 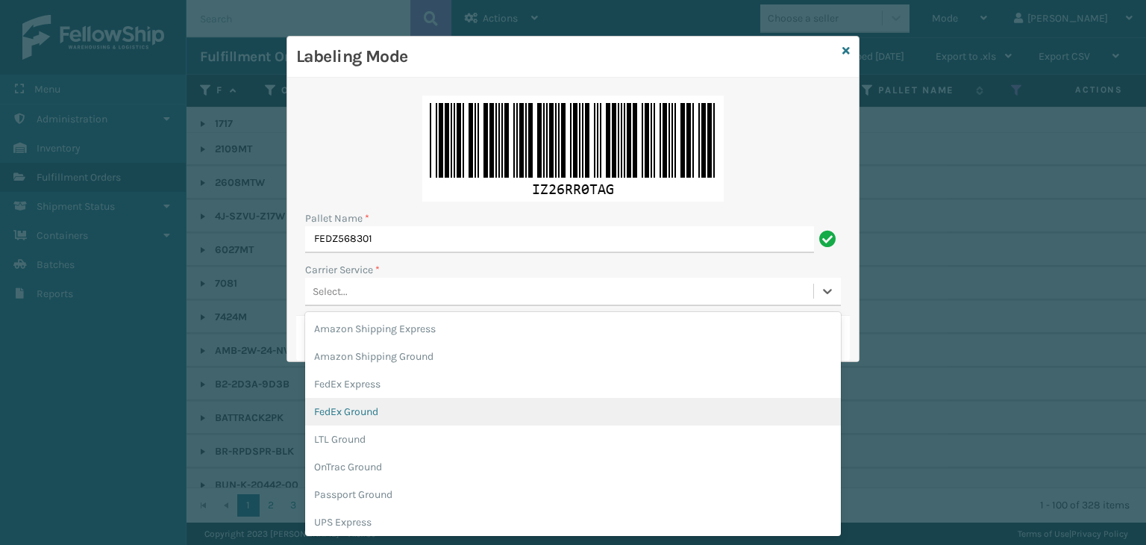 I want to click on h3: Labeling Mode, so click(x=566, y=57).